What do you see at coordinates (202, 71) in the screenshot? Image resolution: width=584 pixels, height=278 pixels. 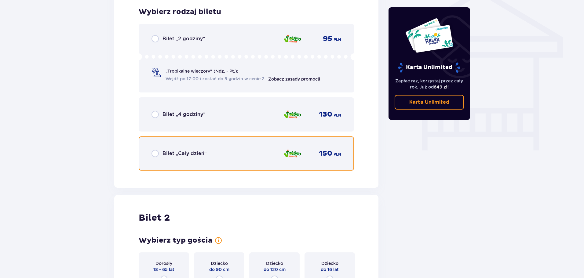 I see `p: „Tropikalne wieczory" (Ndz. - Pt.):` at bounding box center [202, 71].